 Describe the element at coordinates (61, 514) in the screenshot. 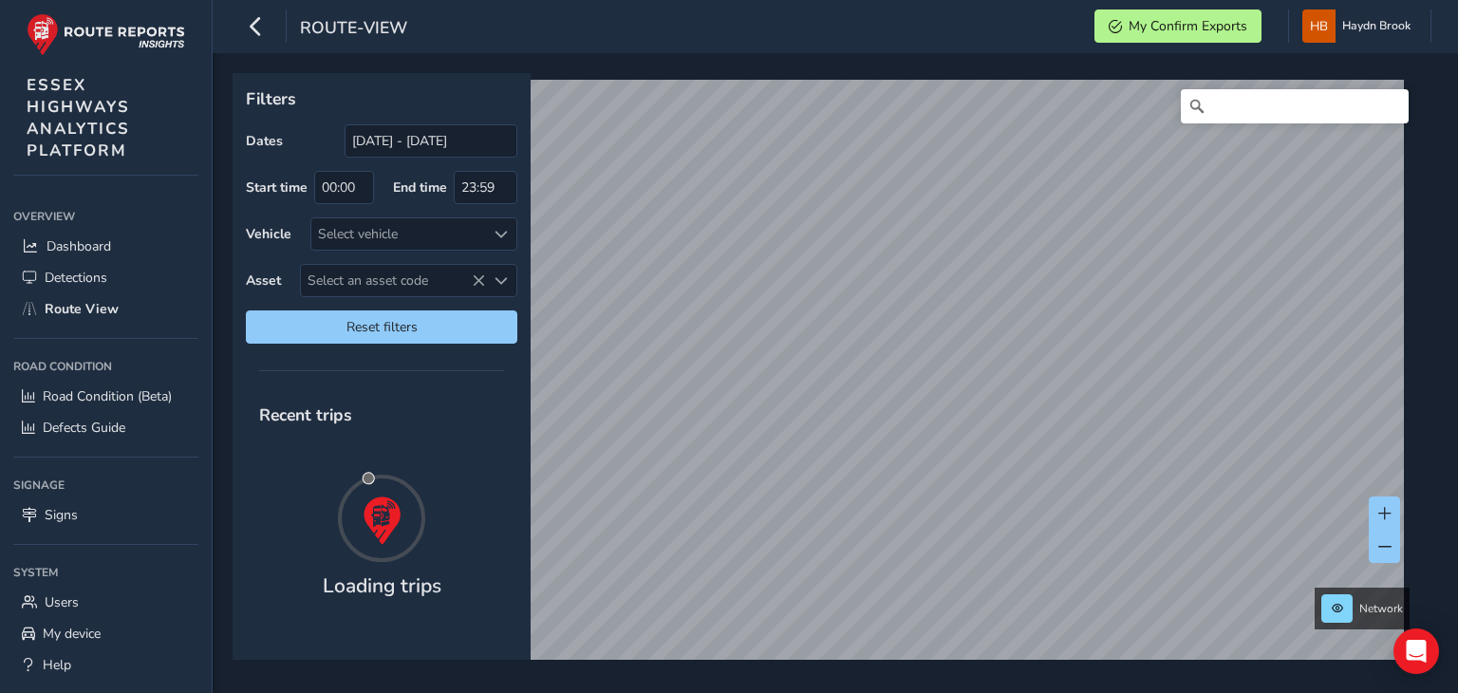

I see `span: Signs` at that location.